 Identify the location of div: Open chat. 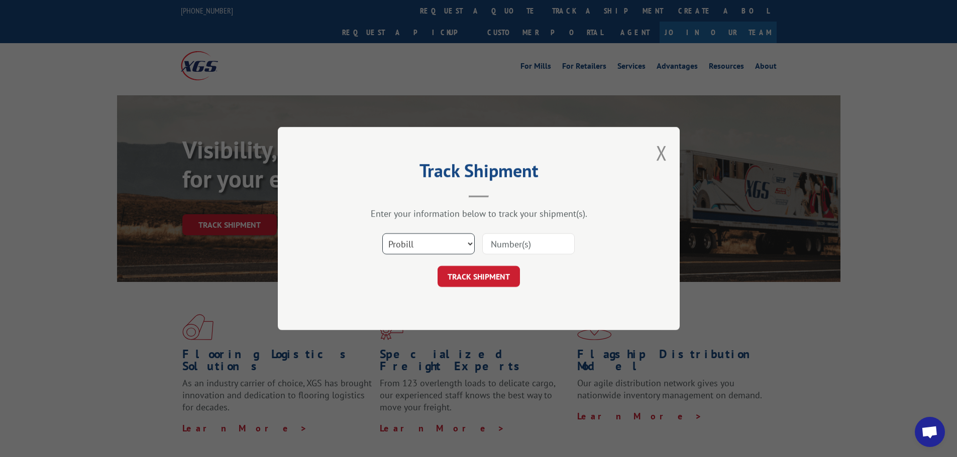
(930, 432).